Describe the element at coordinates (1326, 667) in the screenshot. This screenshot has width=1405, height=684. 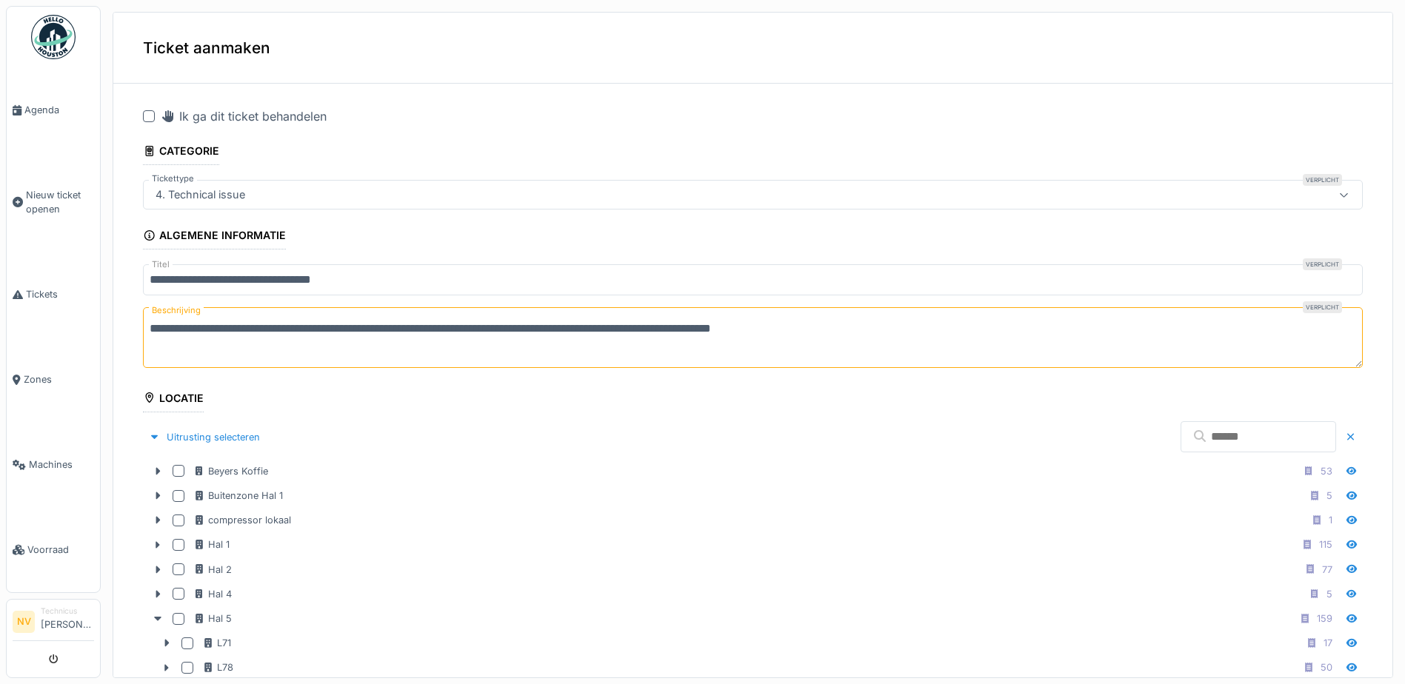
I see `div: 50` at that location.